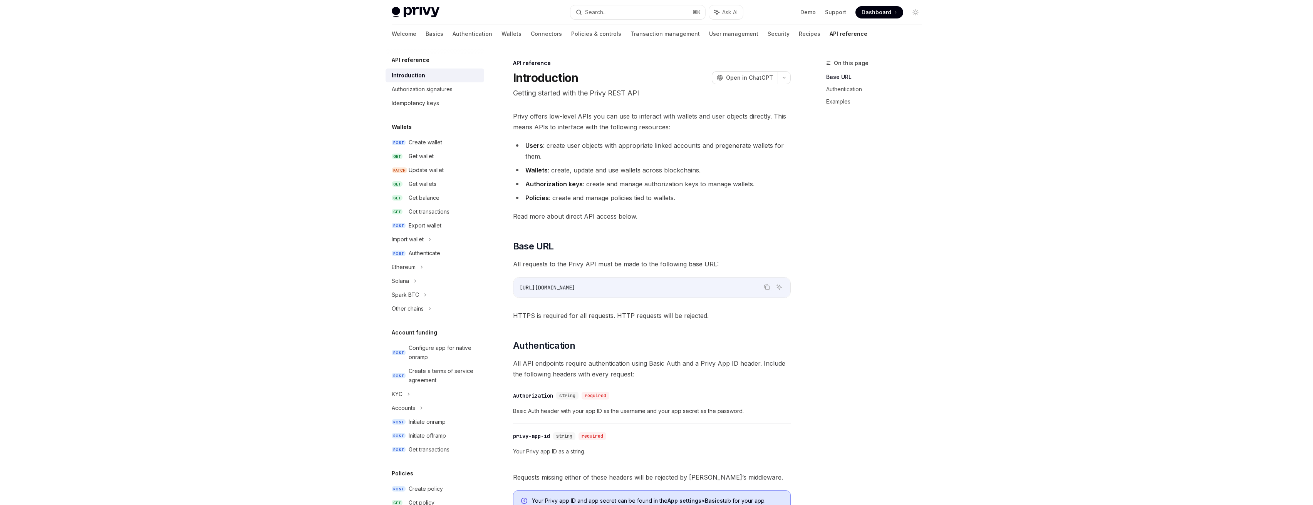 The width and height of the screenshot is (1313, 505). What do you see at coordinates (651, 264) in the screenshot?
I see `span: All requests to the Privy API must be made to the following base URL:` at bounding box center [651, 264].